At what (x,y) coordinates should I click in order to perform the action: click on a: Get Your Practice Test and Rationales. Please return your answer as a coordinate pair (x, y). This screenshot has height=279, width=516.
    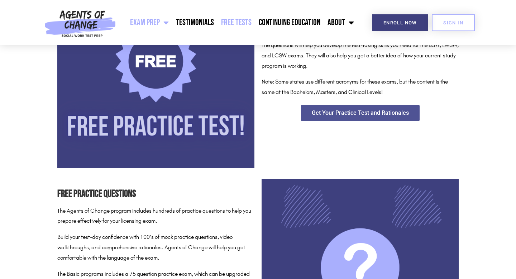
    Looking at the image, I should click on (360, 113).